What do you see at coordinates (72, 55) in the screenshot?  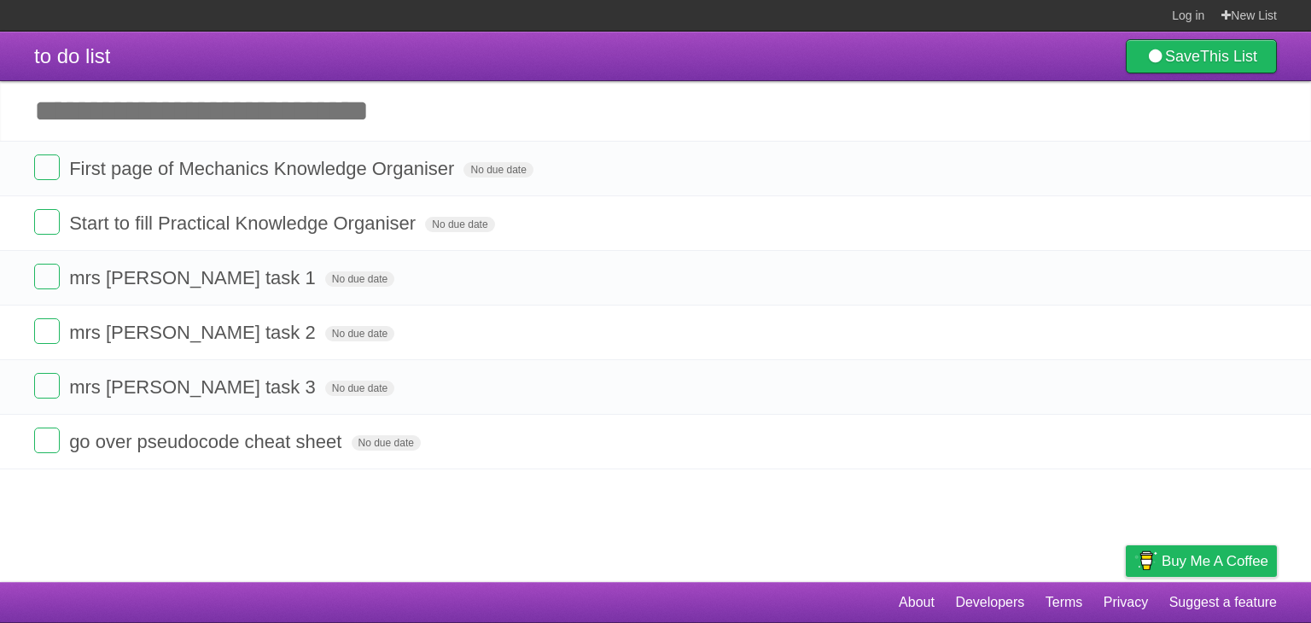 I see `span: to do list` at bounding box center [72, 55].